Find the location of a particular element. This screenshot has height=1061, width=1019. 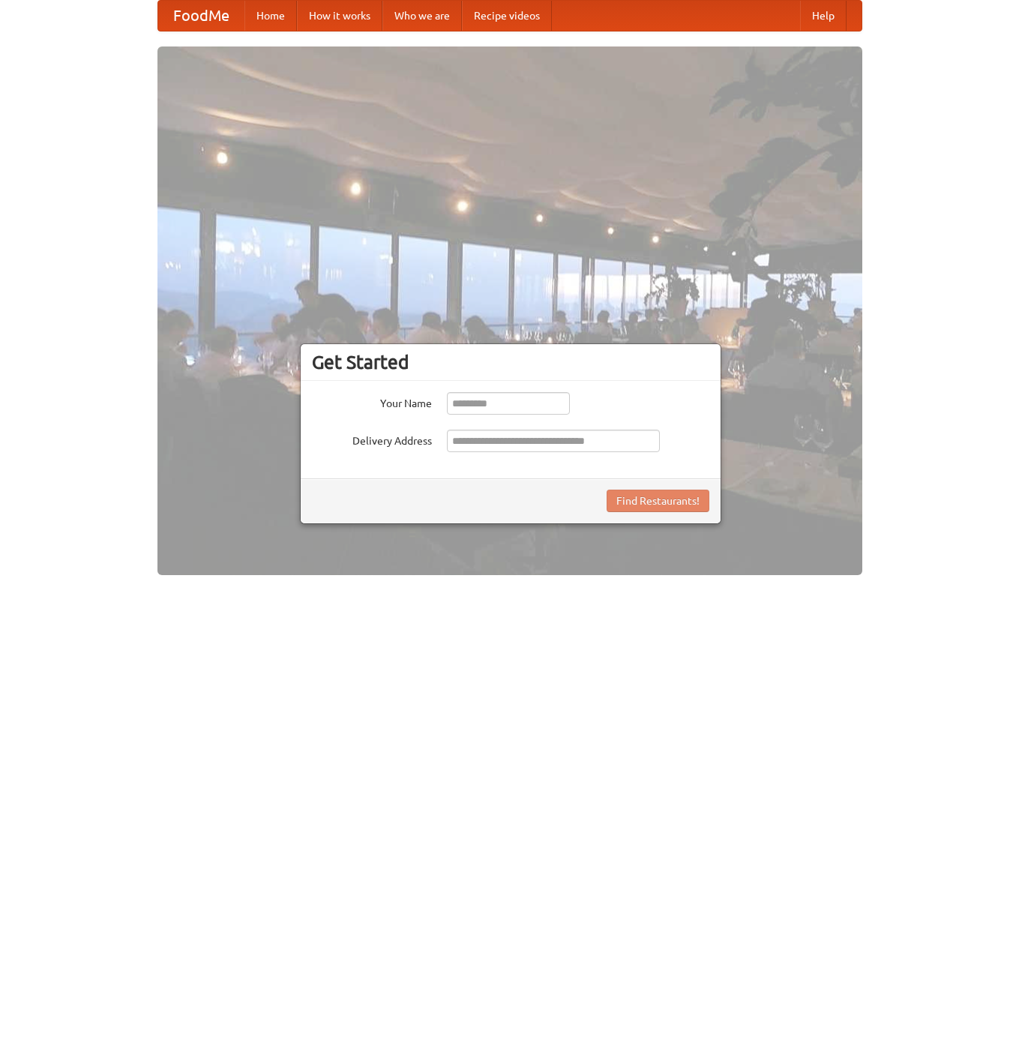

a: Recipe videos is located at coordinates (507, 16).